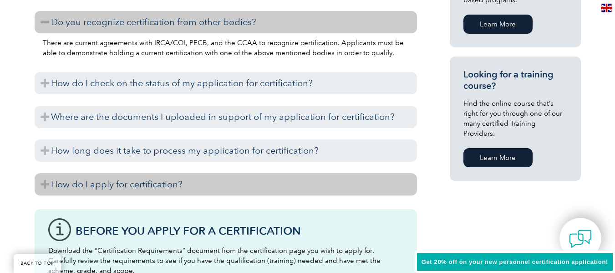 Image resolution: width=615 pixels, height=273 pixels. I want to click on h3: Before You Apply For a Certification, so click(239, 230).